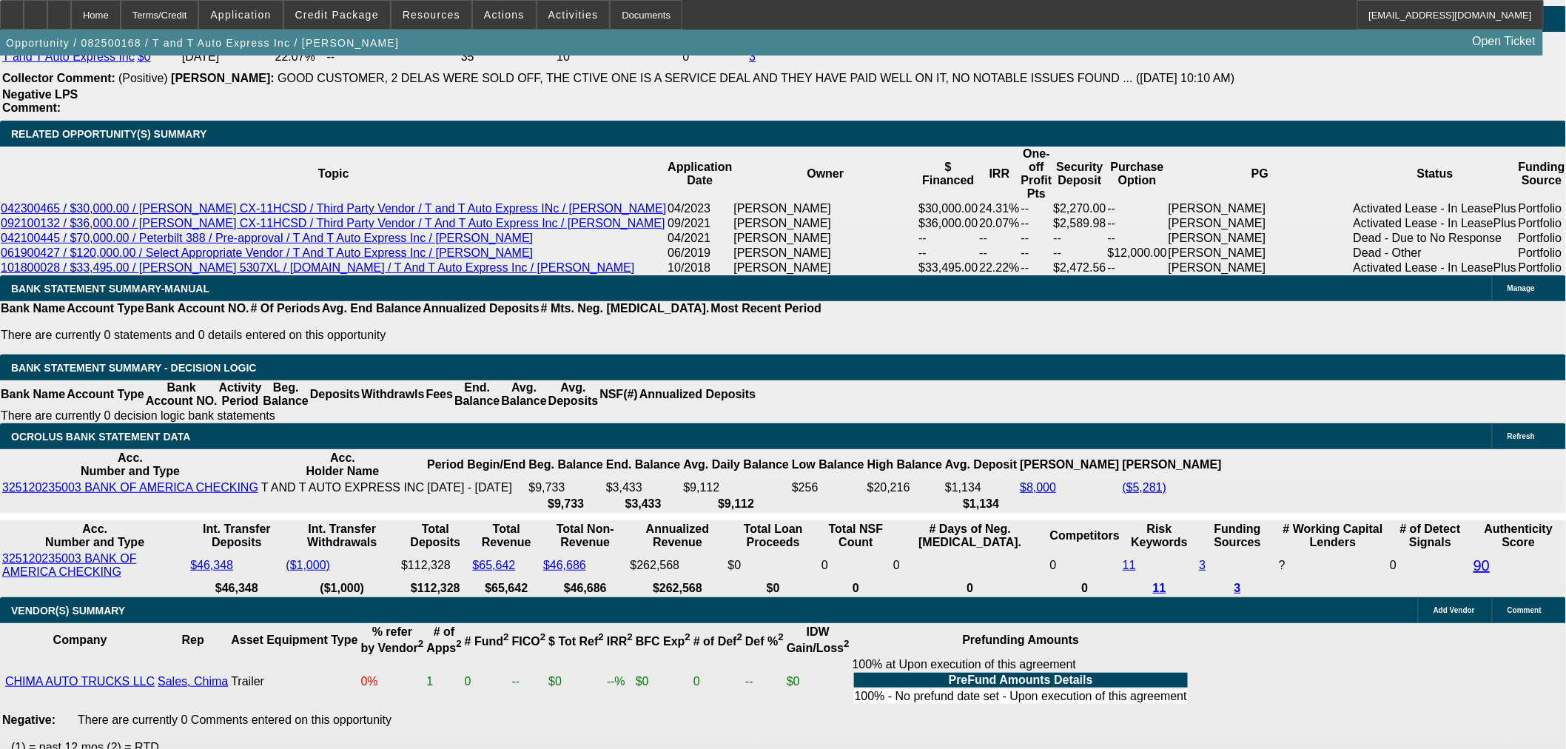 Image resolution: width=1566 pixels, height=749 pixels. Describe the element at coordinates (343, 465) in the screenshot. I see `th: Acc. Holder Name` at that location.